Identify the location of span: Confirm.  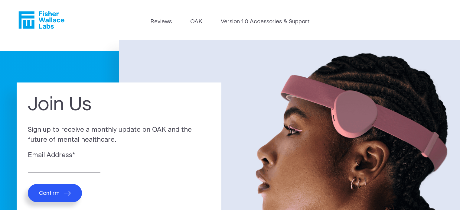
(49, 193).